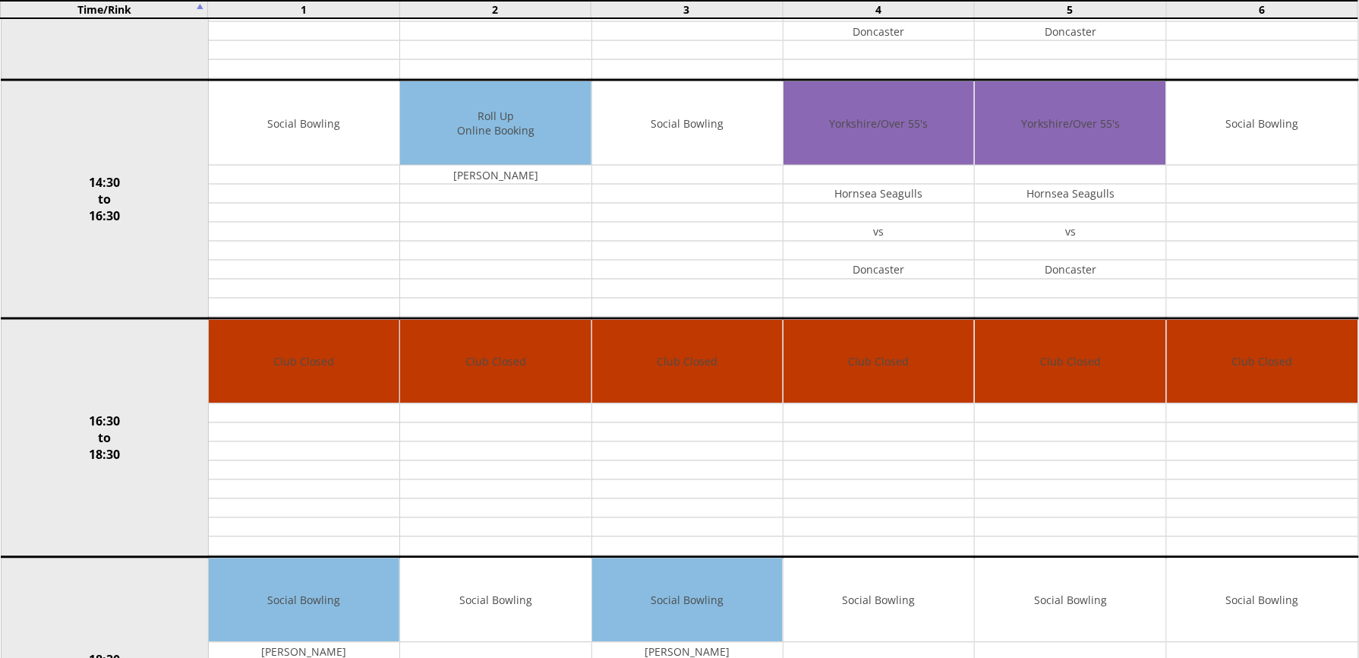 This screenshot has width=1359, height=658. I want to click on td: 14:30 to 16:30, so click(104, 200).